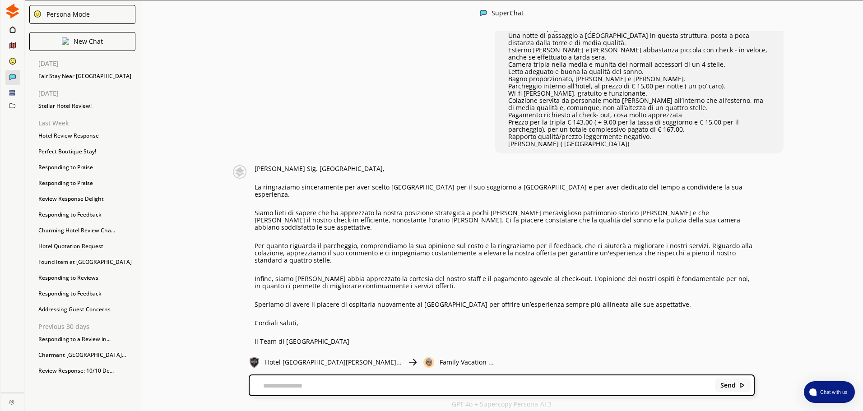  What do you see at coordinates (639, 137) in the screenshot?
I see `p: Rapporto qualità/prezzo leggermente negativo.` at bounding box center [639, 137].